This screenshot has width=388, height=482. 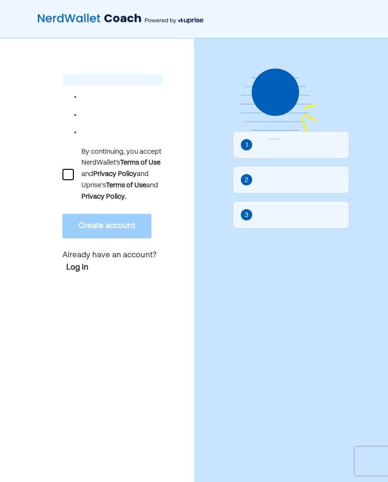 I want to click on a: Log in, so click(x=77, y=268).